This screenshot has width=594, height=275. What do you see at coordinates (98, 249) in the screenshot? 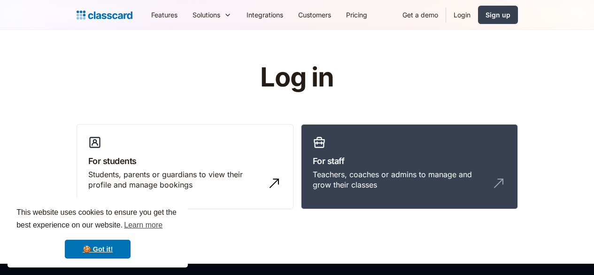
I see `a: dismiss cookie message` at bounding box center [98, 249].